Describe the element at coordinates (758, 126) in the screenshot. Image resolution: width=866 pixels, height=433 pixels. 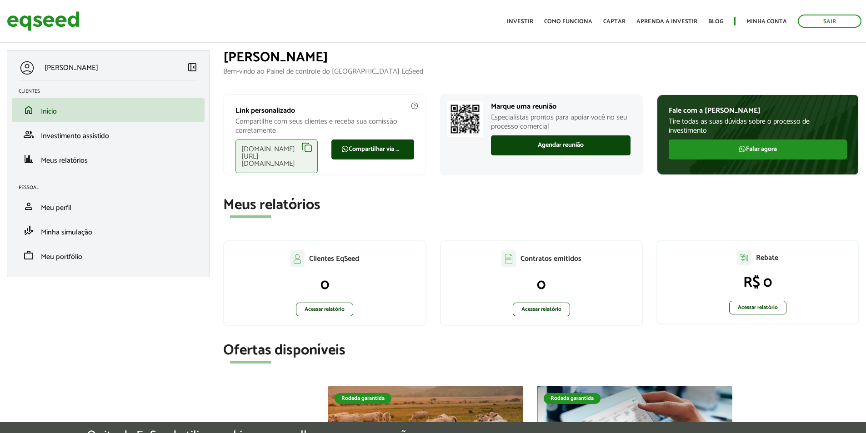
I see `p: Tire todas as suas dúvidas sobre o processo de investimento` at that location.